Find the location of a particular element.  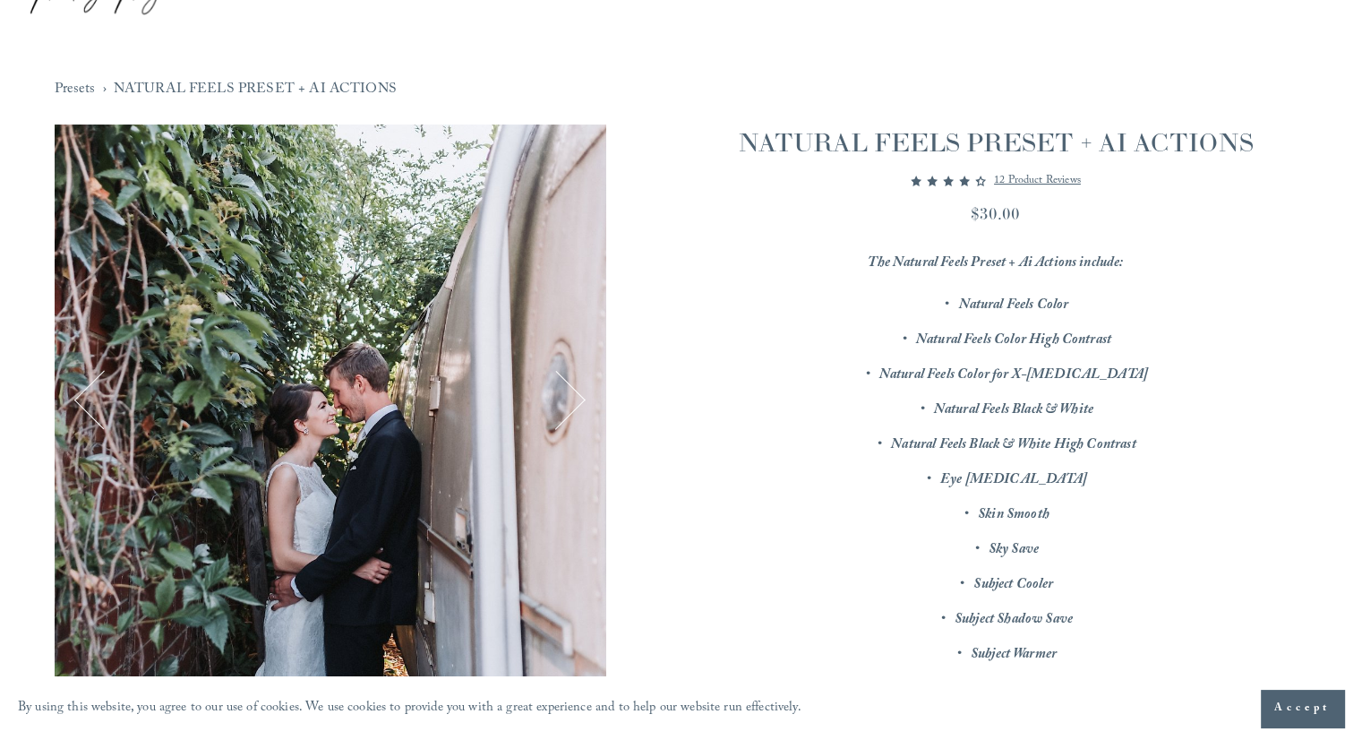

a: NATURAL FEELS PRESET + AI ACTIONS is located at coordinates (255, 90).